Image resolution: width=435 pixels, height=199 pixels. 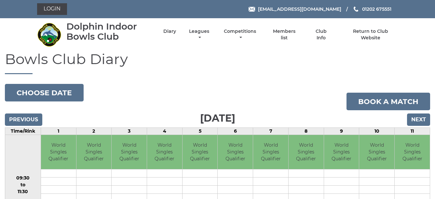 I want to click on a: Diary, so click(x=169, y=31).